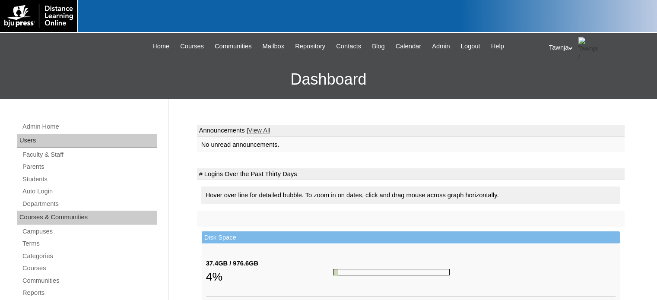  What do you see at coordinates (89, 191) in the screenshot?
I see `a: Auto Login` at bounding box center [89, 191].